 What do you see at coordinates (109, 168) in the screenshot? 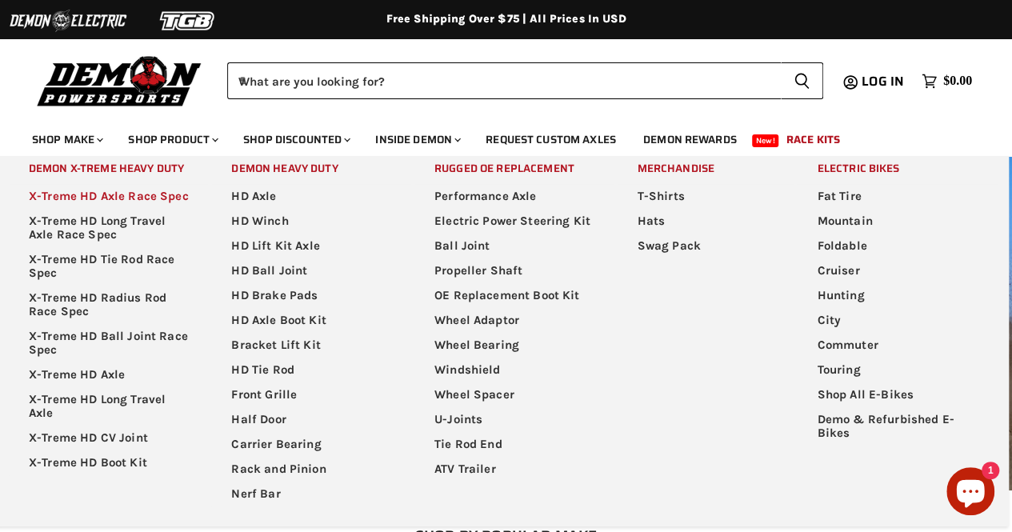
I see `a: Demon X-treme Heavy Duty` at bounding box center [109, 168].